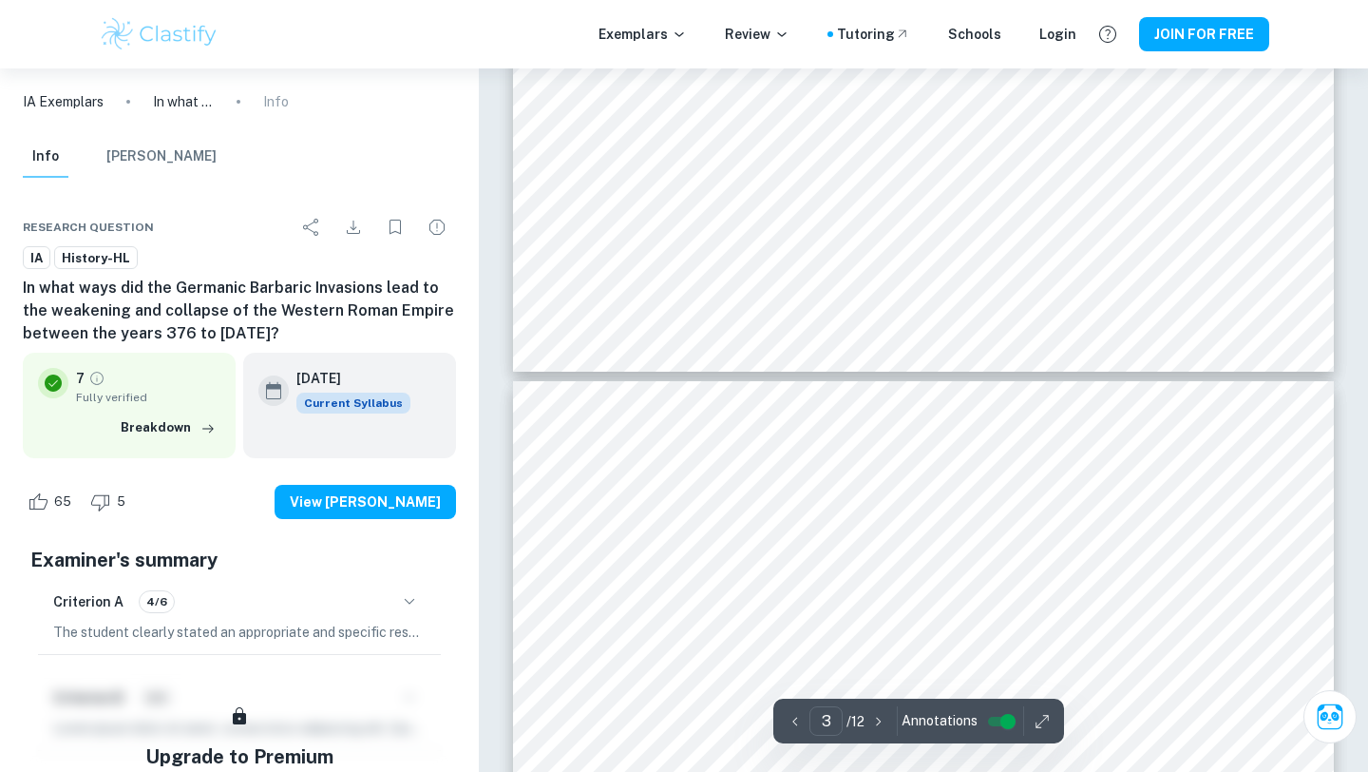  What do you see at coordinates (353, 403) in the screenshot?
I see `div: This exemplar is based on the current syllabus. Feel free to refer to it for inspiration/ideas wh...` at bounding box center [353, 403].